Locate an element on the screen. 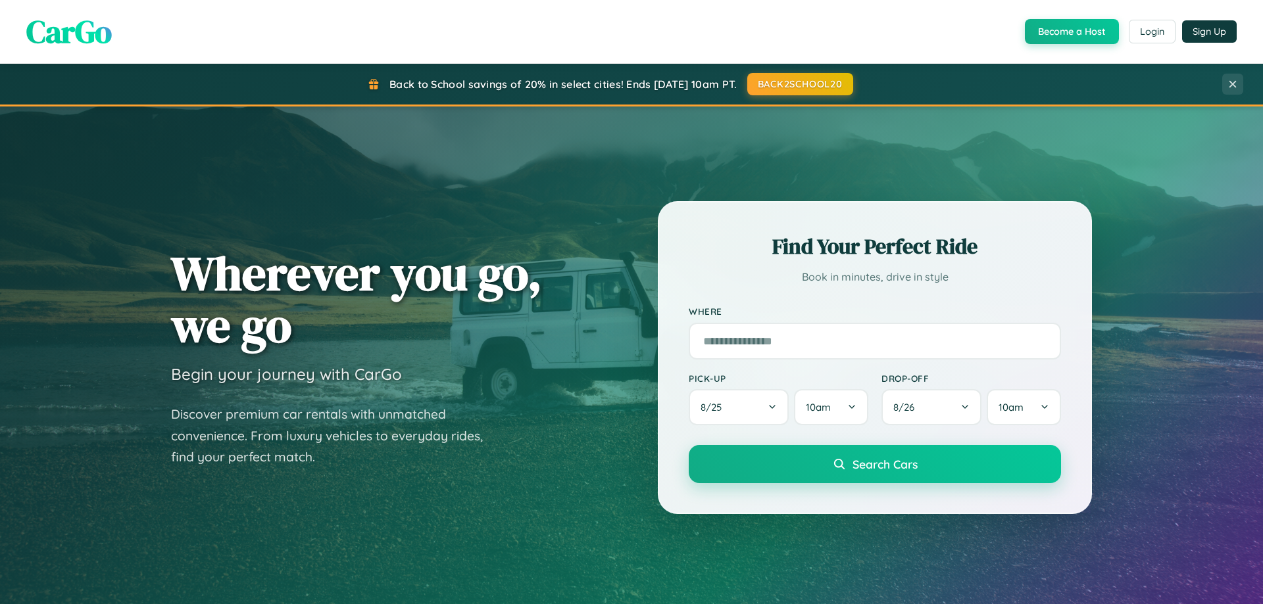  label: Where is located at coordinates (875, 312).